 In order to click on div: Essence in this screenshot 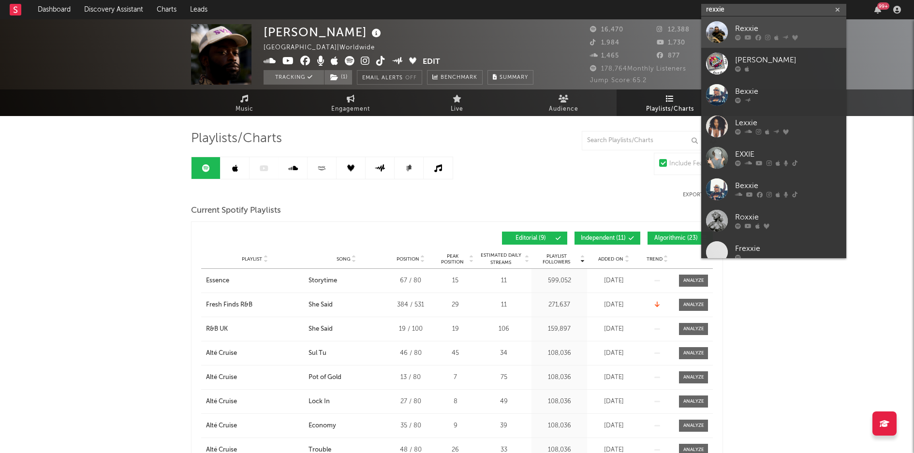, I will do `click(218, 281)`.